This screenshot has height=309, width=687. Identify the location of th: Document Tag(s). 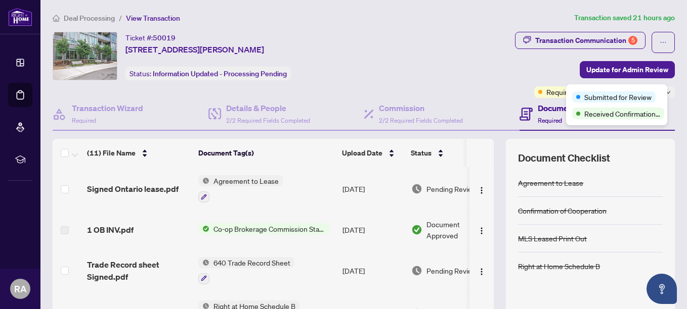
(266, 153).